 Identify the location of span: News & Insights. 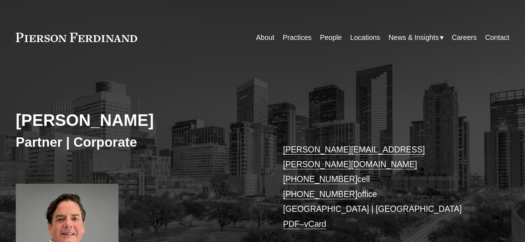
(414, 37).